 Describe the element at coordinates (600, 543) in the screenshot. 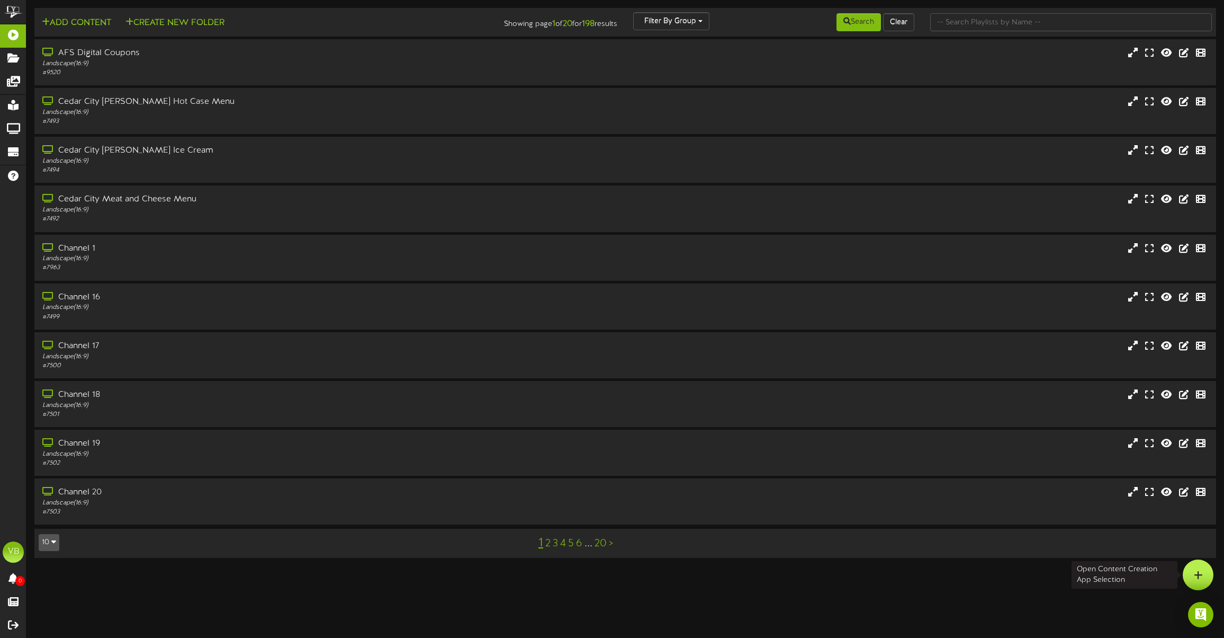

I see `a: 20` at that location.